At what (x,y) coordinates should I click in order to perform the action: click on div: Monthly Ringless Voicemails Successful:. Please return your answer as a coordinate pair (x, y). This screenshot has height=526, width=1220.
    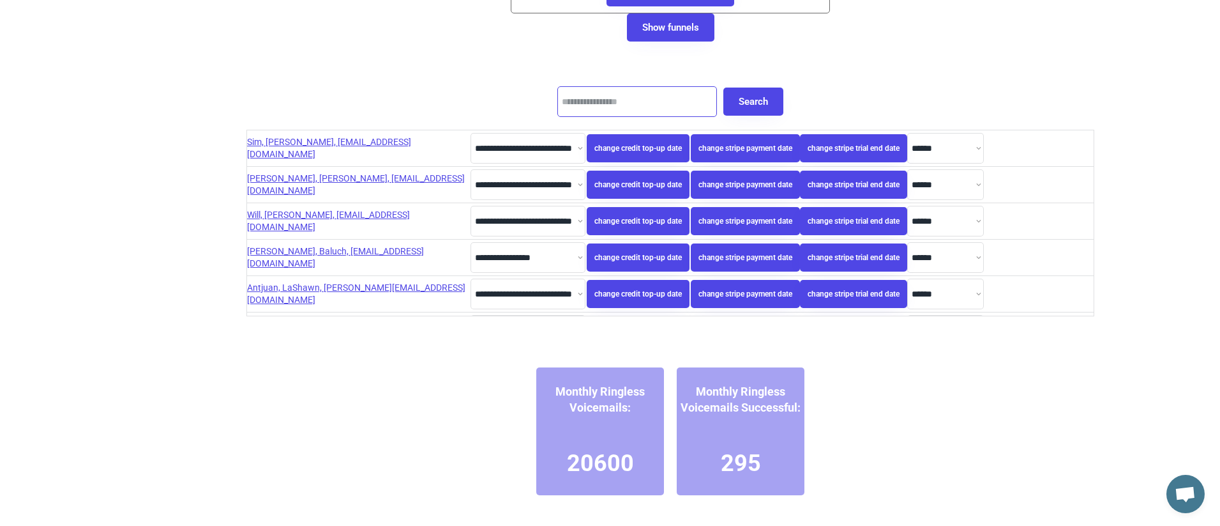
    Looking at the image, I should click on (741, 399).